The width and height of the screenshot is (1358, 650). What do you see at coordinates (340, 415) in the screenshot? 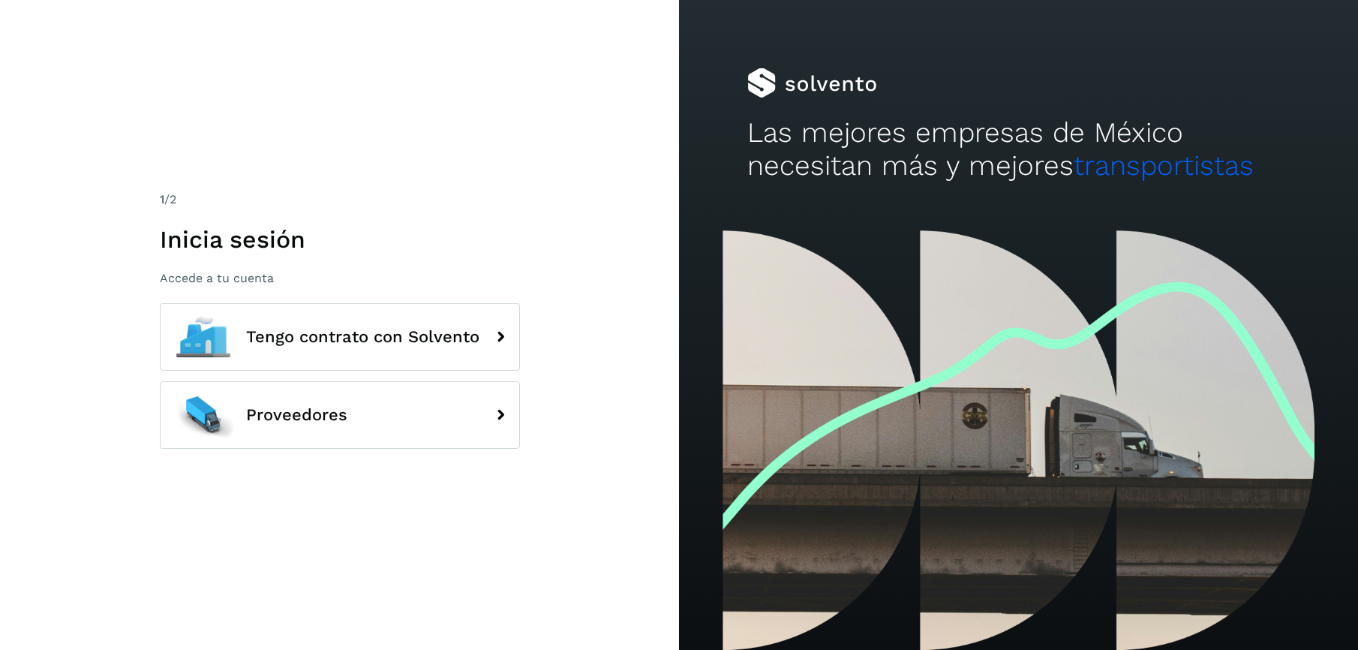
I see `button: Proveedores` at bounding box center [340, 415].